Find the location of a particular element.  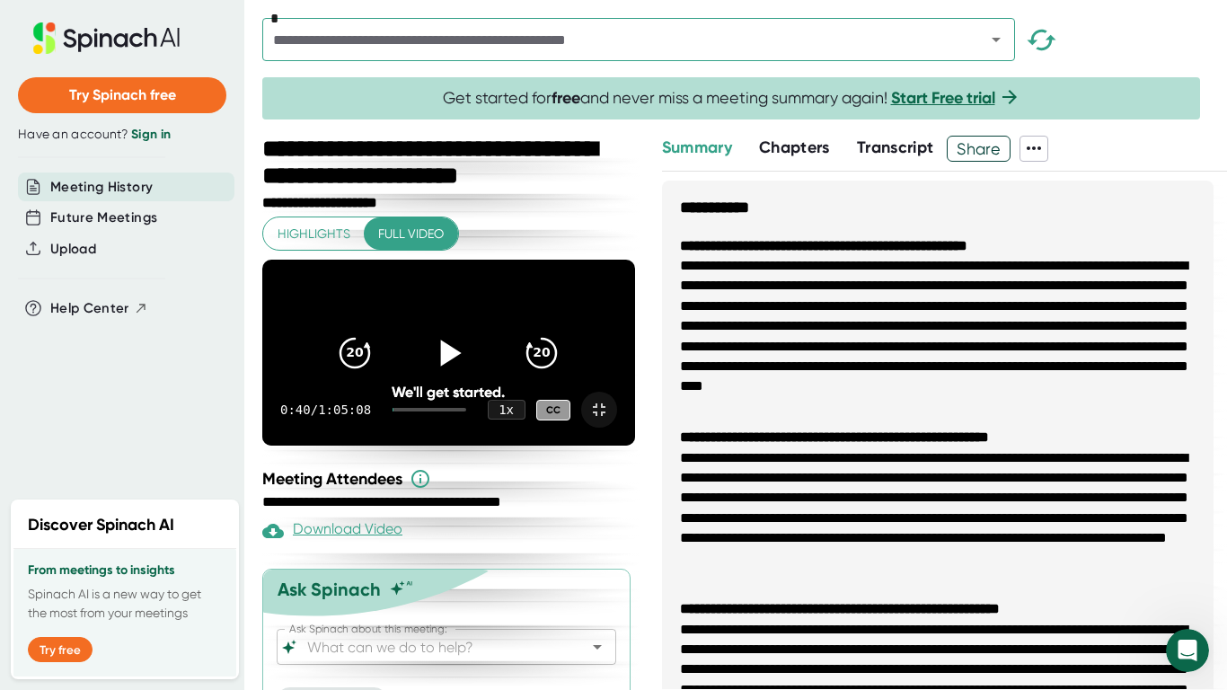

span: Meeting History is located at coordinates (102, 187).